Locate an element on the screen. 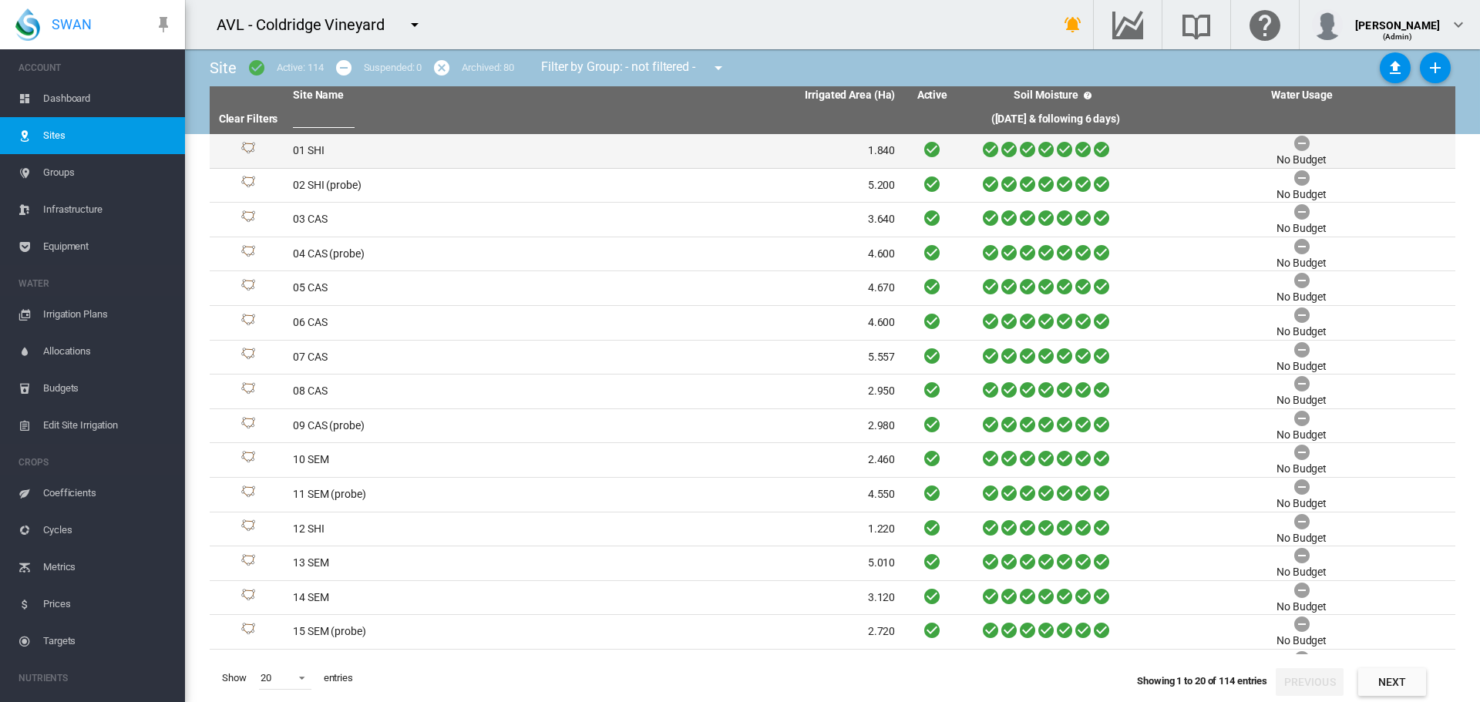 The height and width of the screenshot is (702, 1480). div: Site Id: 35991 is located at coordinates (248, 564).